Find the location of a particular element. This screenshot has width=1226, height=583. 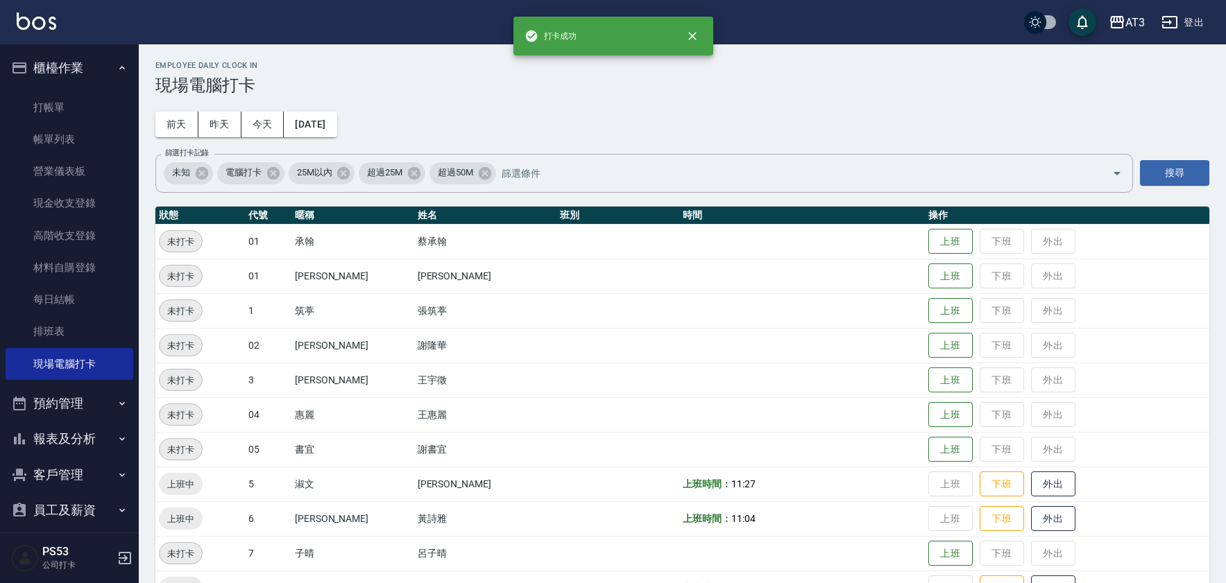

button: Open is located at coordinates (1117, 173).